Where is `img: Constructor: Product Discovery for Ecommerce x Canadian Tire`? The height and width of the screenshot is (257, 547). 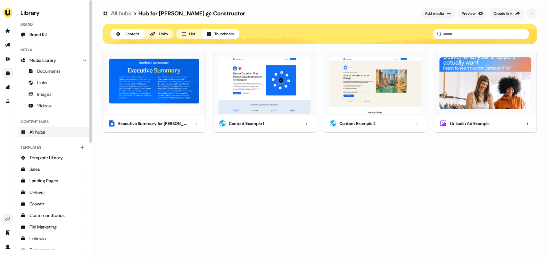
img: Constructor: Product Discovery for Ecommerce x Canadian Tire is located at coordinates (264, 86).